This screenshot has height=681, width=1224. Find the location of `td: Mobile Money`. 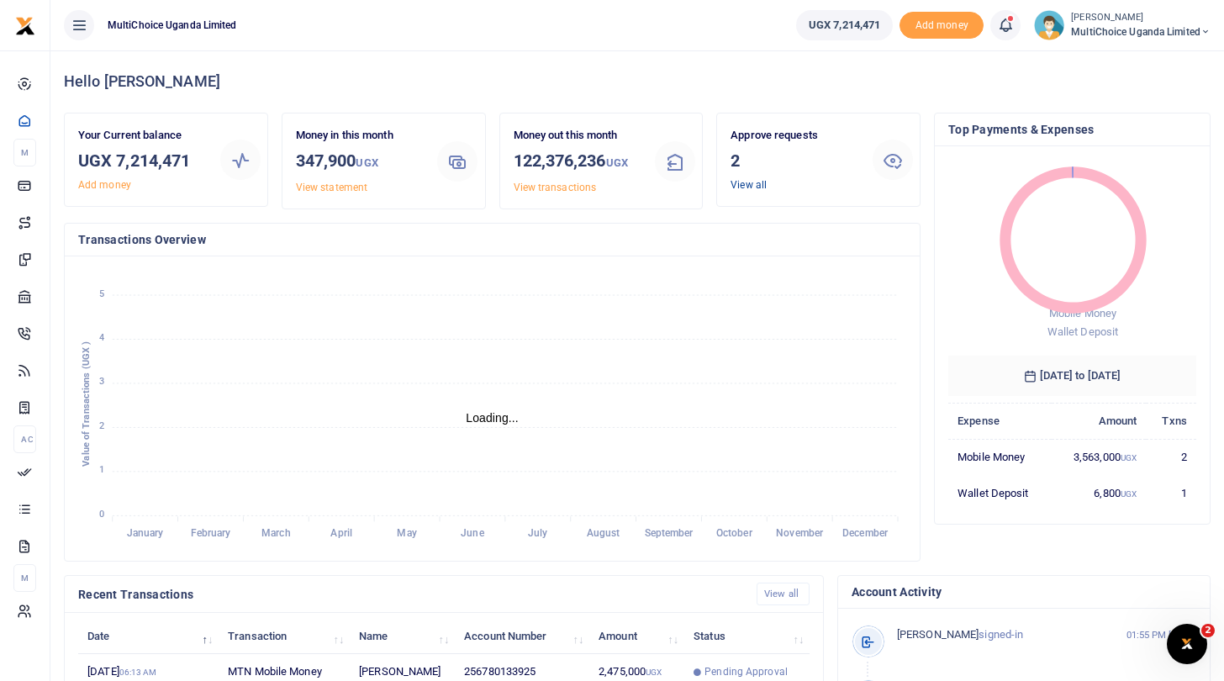

td: Mobile Money is located at coordinates (1000, 456).